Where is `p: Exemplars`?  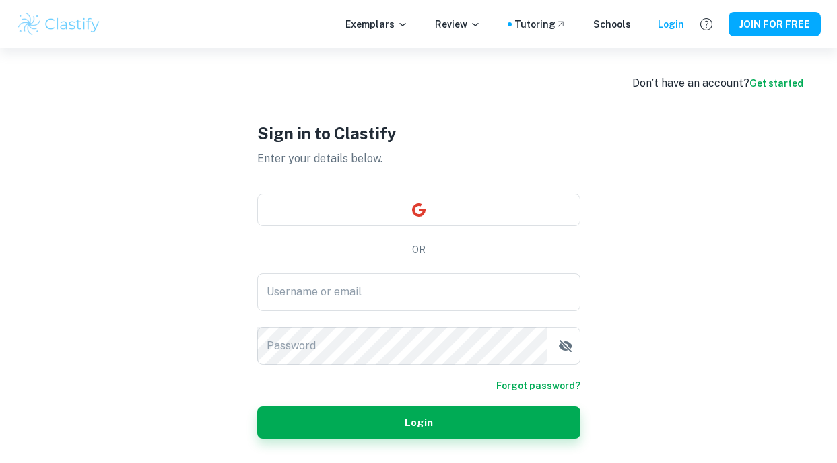 p: Exemplars is located at coordinates (376, 24).